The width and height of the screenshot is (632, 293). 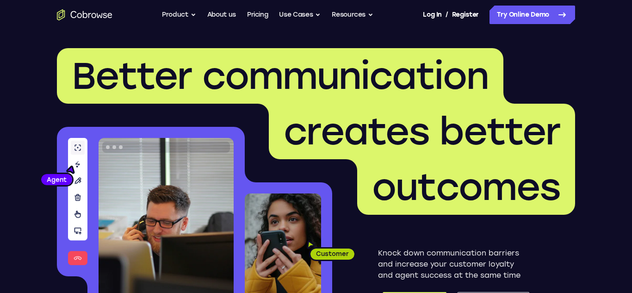 What do you see at coordinates (352, 15) in the screenshot?
I see `button: Resources` at bounding box center [352, 15].